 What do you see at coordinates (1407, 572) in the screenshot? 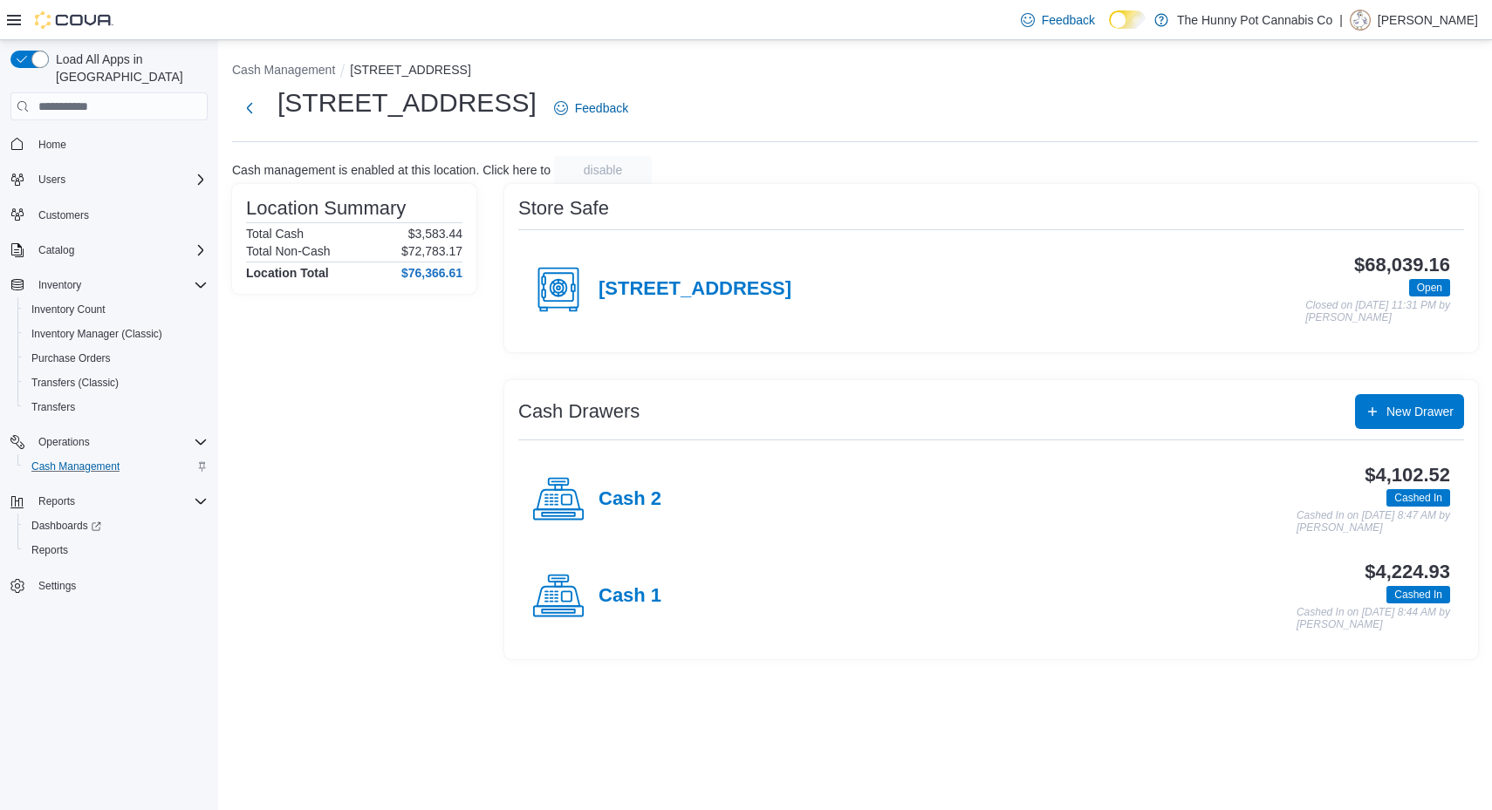
I see `h3: $4,224.93` at bounding box center [1407, 572].